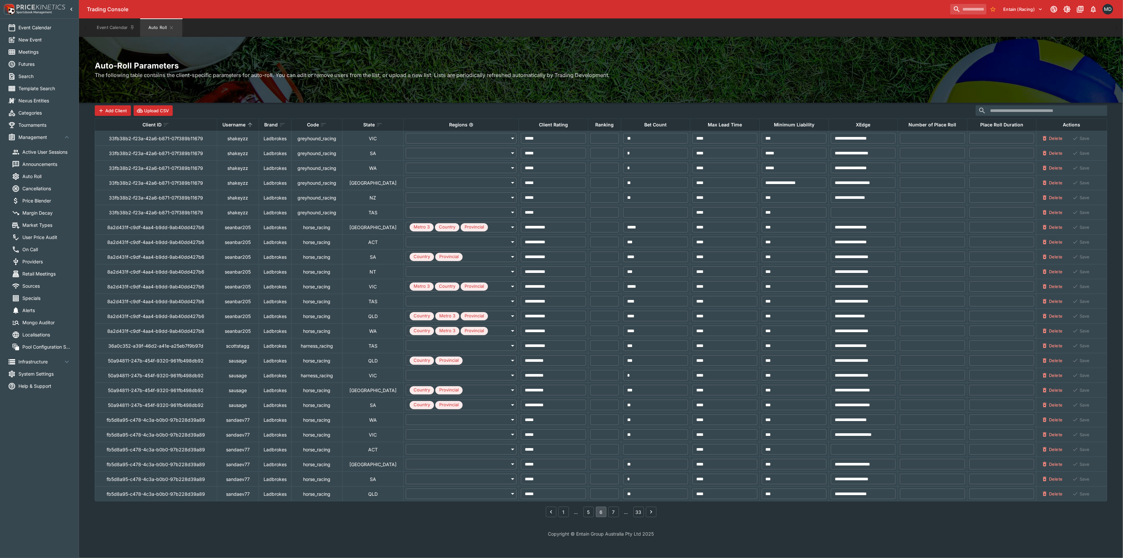 This screenshot has height=558, width=1123. What do you see at coordinates (373, 272) in the screenshot?
I see `td: NT` at bounding box center [373, 272].